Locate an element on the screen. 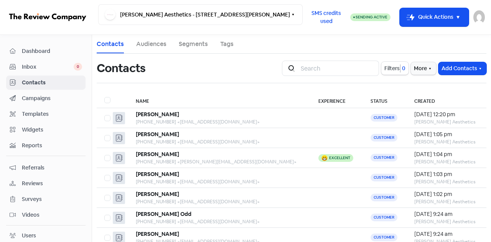  button: Quick Actions is located at coordinates (434, 17).